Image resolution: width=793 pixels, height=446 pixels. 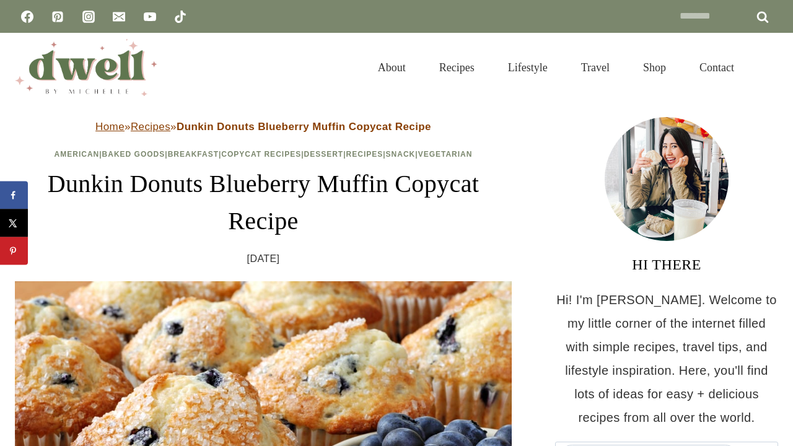 I want to click on a: Baked Goods, so click(x=134, y=154).